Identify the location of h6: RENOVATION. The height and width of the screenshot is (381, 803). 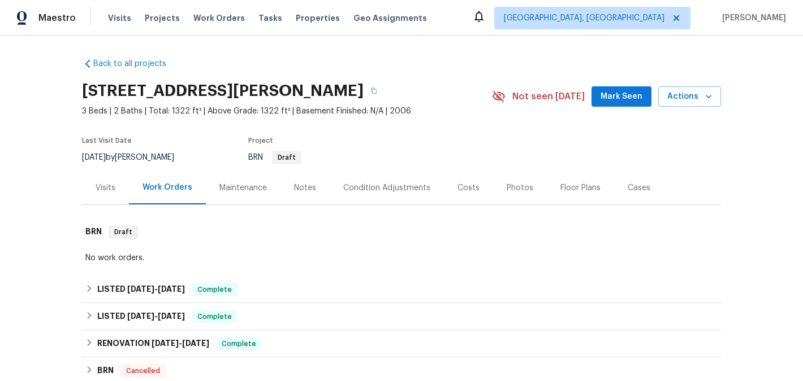
(153, 344).